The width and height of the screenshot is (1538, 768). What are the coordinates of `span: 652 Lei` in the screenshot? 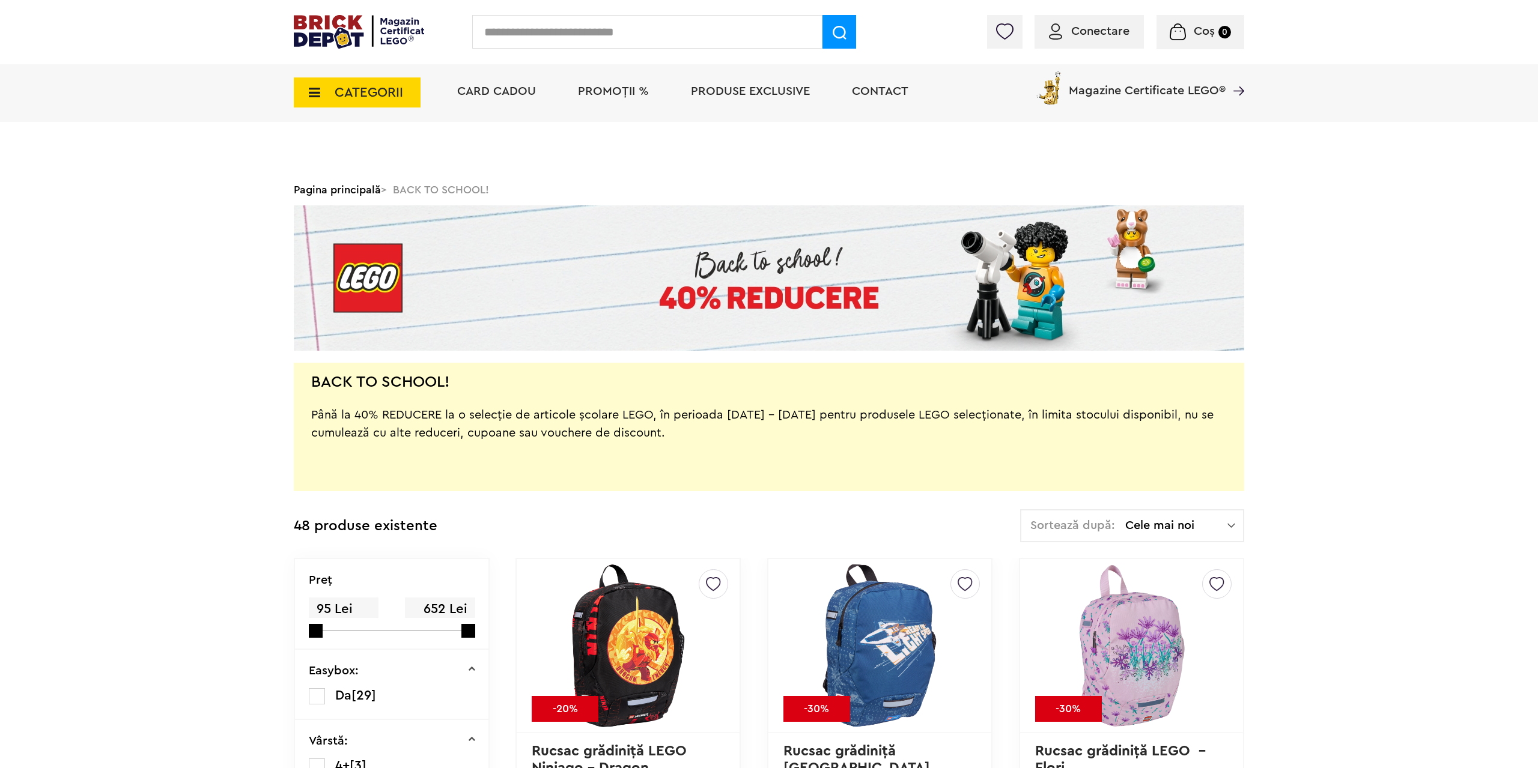 It's located at (440, 609).